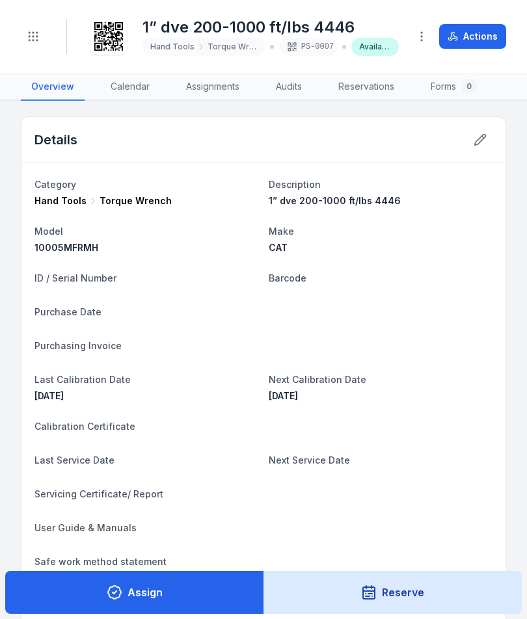 Image resolution: width=527 pixels, height=619 pixels. Describe the element at coordinates (49, 395) in the screenshot. I see `time: 31/3/2025, 12:00:00 am` at that location.